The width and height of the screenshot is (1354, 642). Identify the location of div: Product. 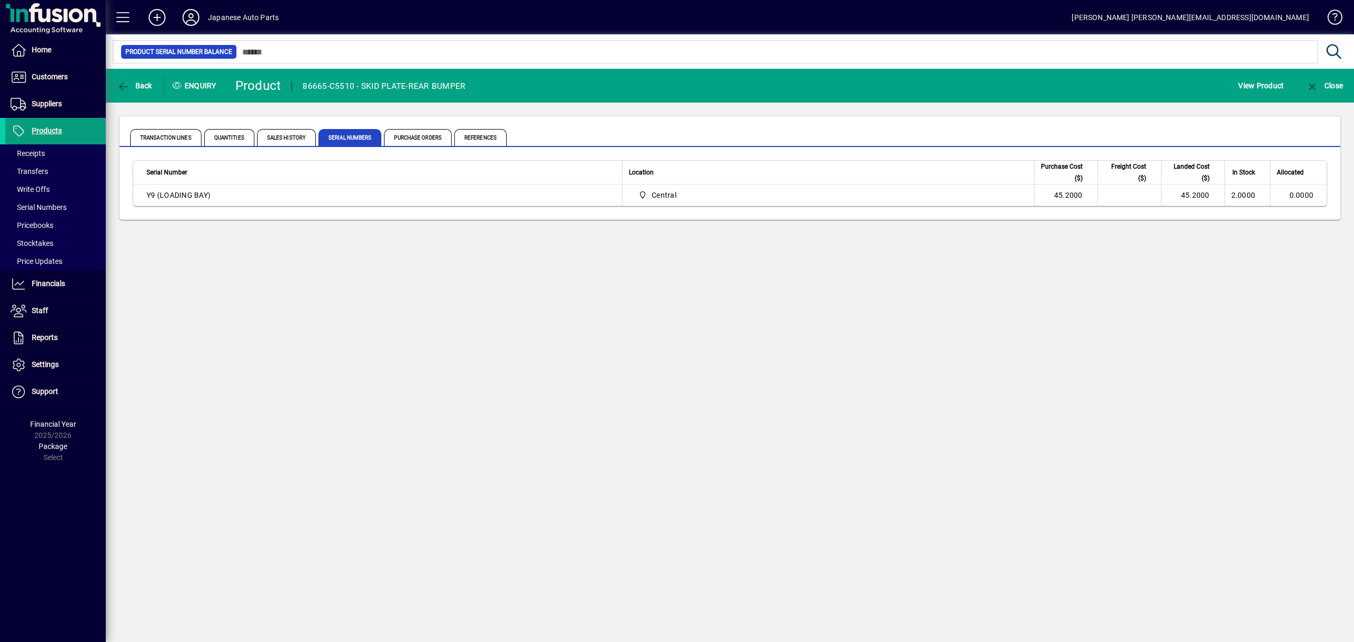
(258, 86).